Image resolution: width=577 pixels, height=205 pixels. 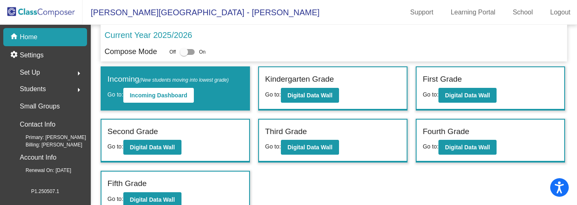 I want to click on span: (New students moving into lowest grade), so click(x=184, y=80).